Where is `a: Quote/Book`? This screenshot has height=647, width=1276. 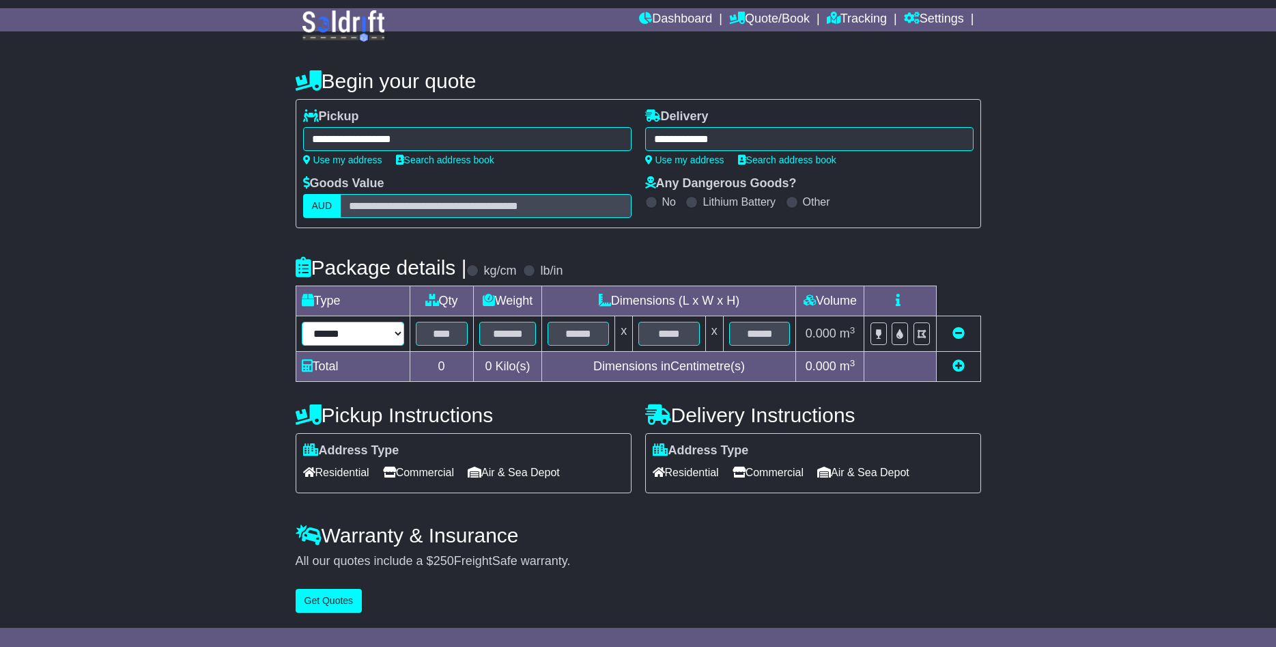
a: Quote/Book is located at coordinates (770, 20).